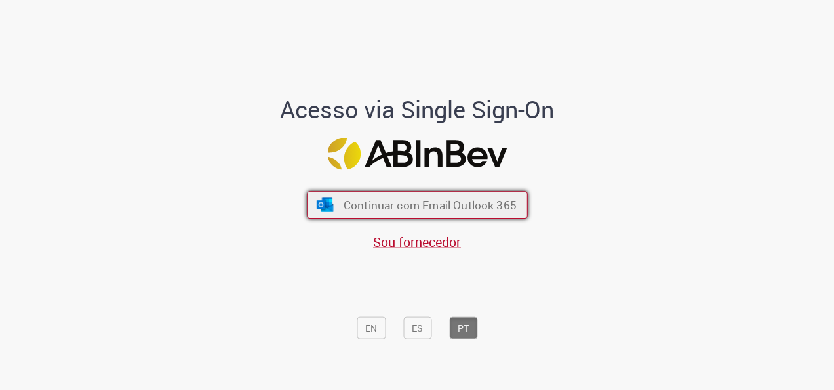 The height and width of the screenshot is (390, 834). I want to click on img: ícone Azure/Microsoft 360, so click(325, 205).